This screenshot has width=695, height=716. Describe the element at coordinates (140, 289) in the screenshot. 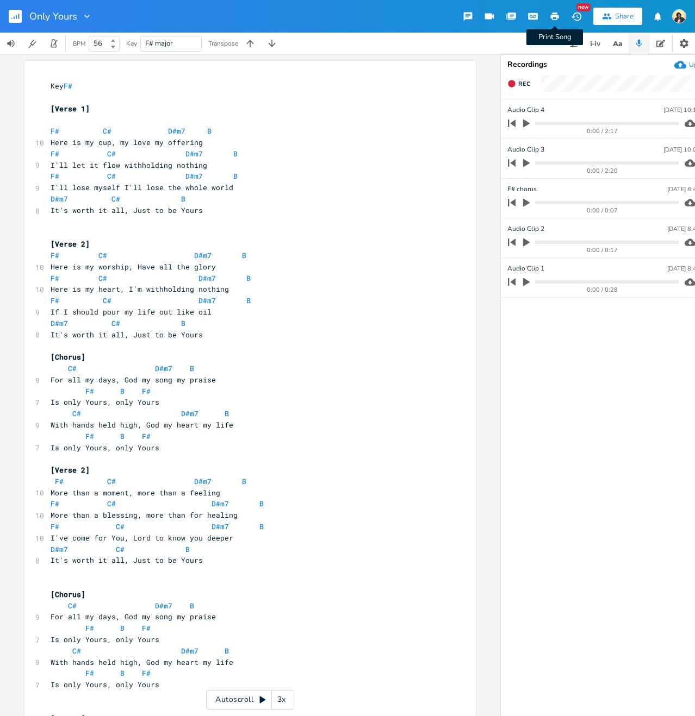

I see `span: Here is my heart, I'm withholding nothing` at that location.